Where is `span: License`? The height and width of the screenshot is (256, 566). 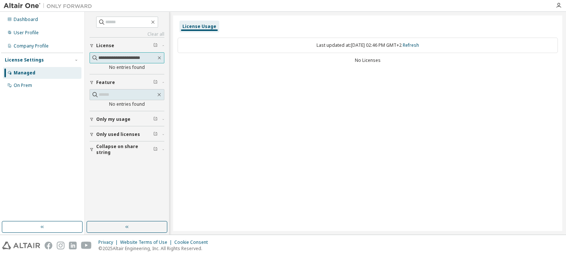 span: License is located at coordinates (105, 46).